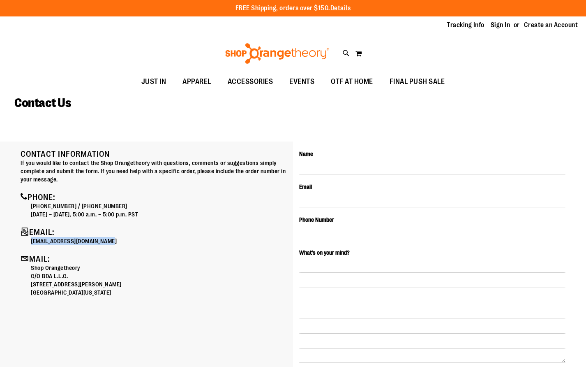  I want to click on span: FINAL PUSH SALE, so click(417, 81).